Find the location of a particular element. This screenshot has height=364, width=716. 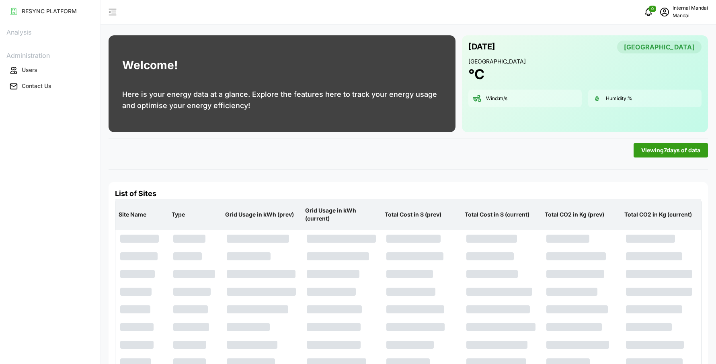

p: Contact Us is located at coordinates (37, 86).